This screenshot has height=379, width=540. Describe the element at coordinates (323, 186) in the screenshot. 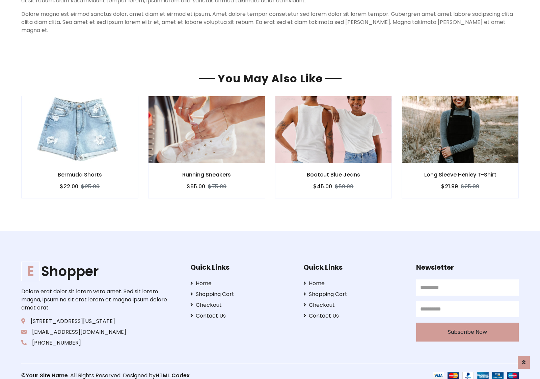

I see `h6: $45.00` at that location.